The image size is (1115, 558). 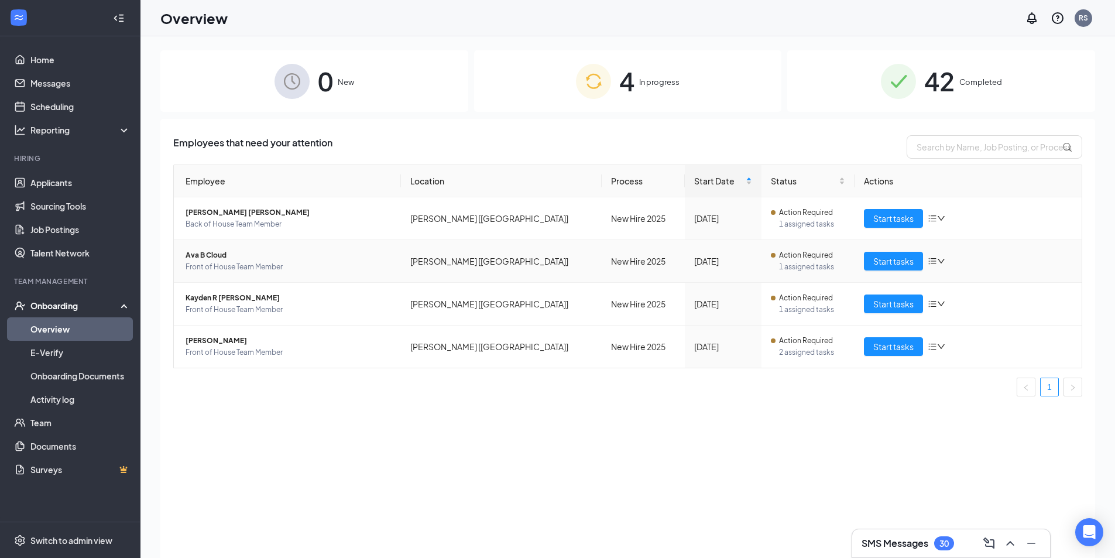 What do you see at coordinates (71, 540) in the screenshot?
I see `div: Switch to admin view` at bounding box center [71, 540].